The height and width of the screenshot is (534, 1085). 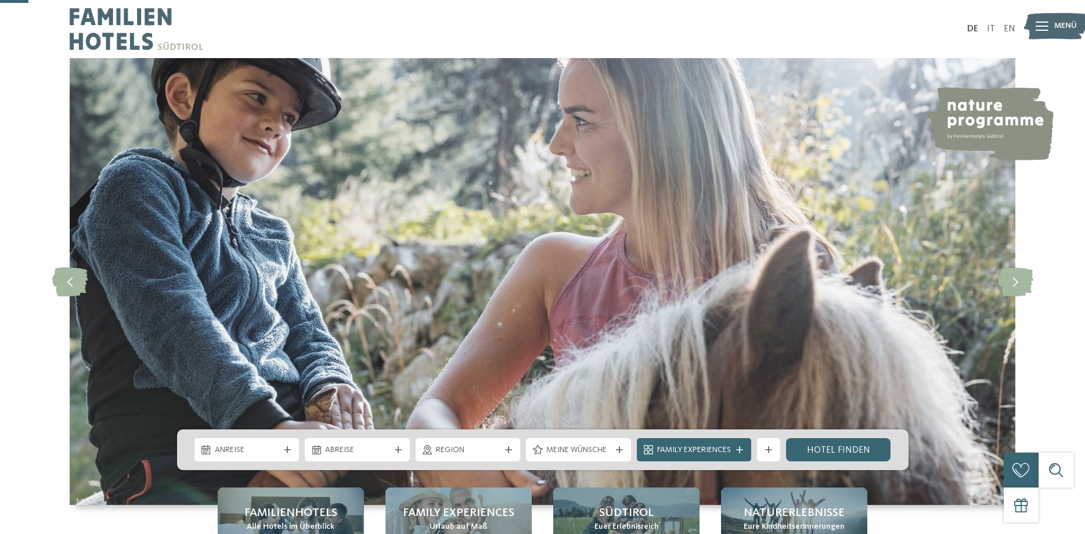 What do you see at coordinates (468, 450) in the screenshot?
I see `span: Region` at bounding box center [468, 450].